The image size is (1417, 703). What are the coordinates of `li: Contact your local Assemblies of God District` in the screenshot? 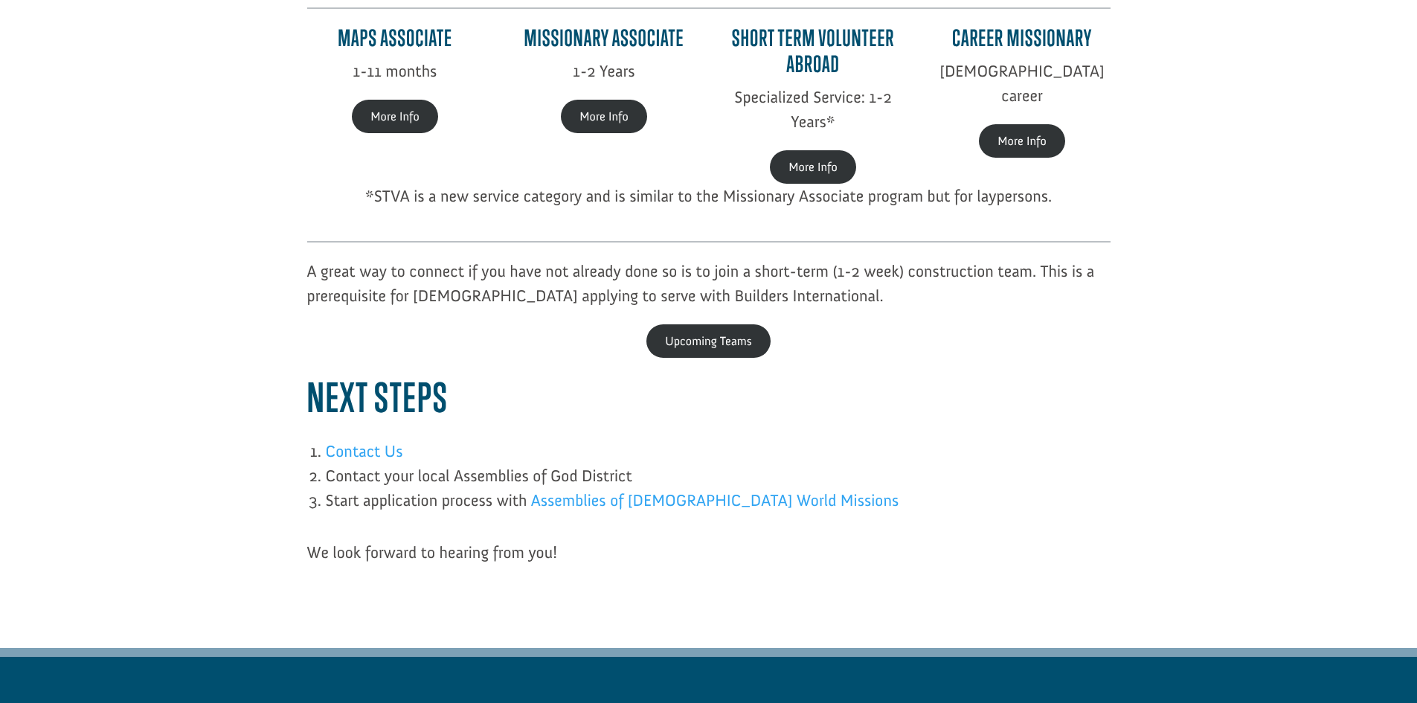 It's located at (718, 475).